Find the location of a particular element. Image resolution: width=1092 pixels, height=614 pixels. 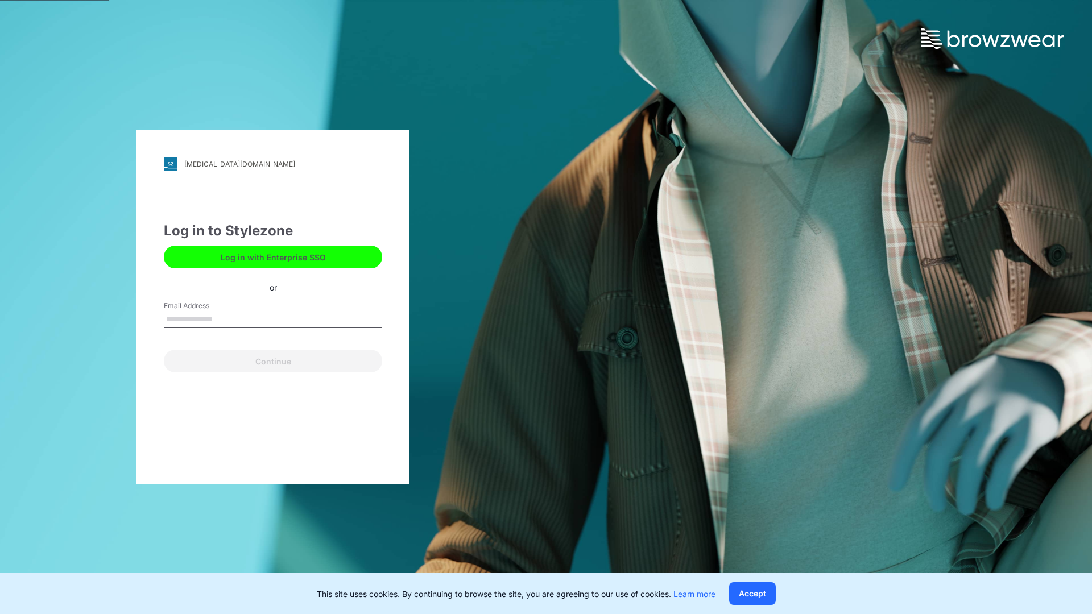

p: This site uses cookies. By continuing to browse the site, you are agreeing to our use of cookies. is located at coordinates (516, 594).